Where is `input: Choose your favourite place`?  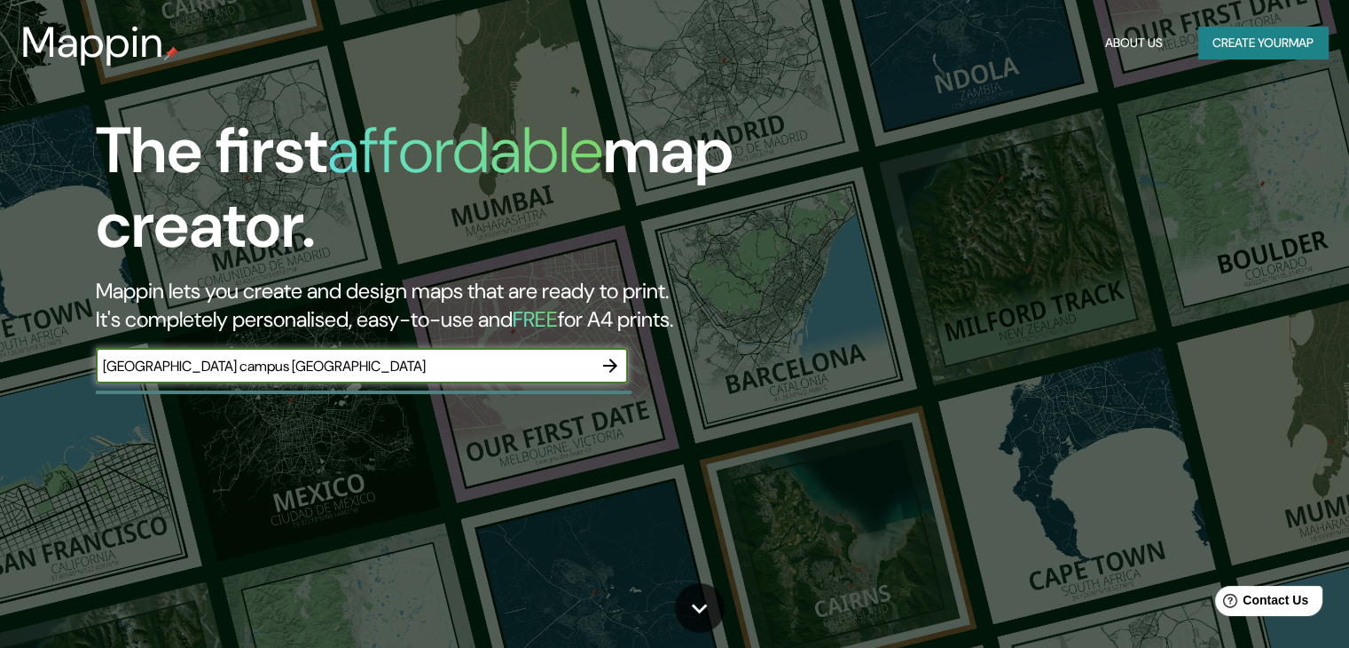
input: Choose your favourite place is located at coordinates (344, 365).